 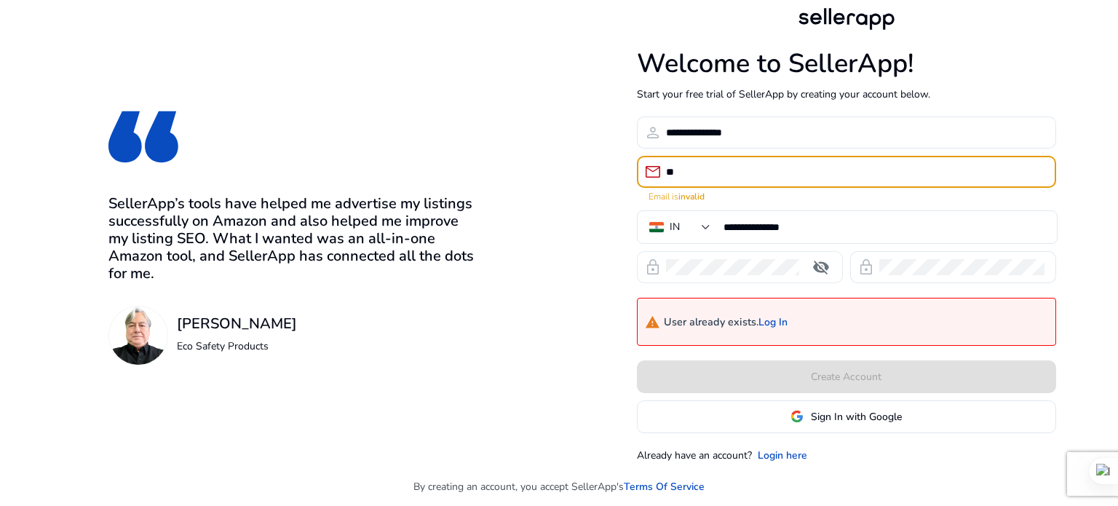 I want to click on mat-icon: visibility_off, so click(x=821, y=267).